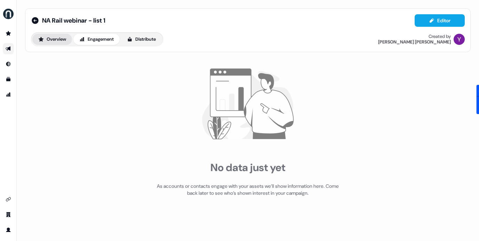 This screenshot has height=241, width=479. What do you see at coordinates (52, 39) in the screenshot?
I see `a: Overview` at bounding box center [52, 39].